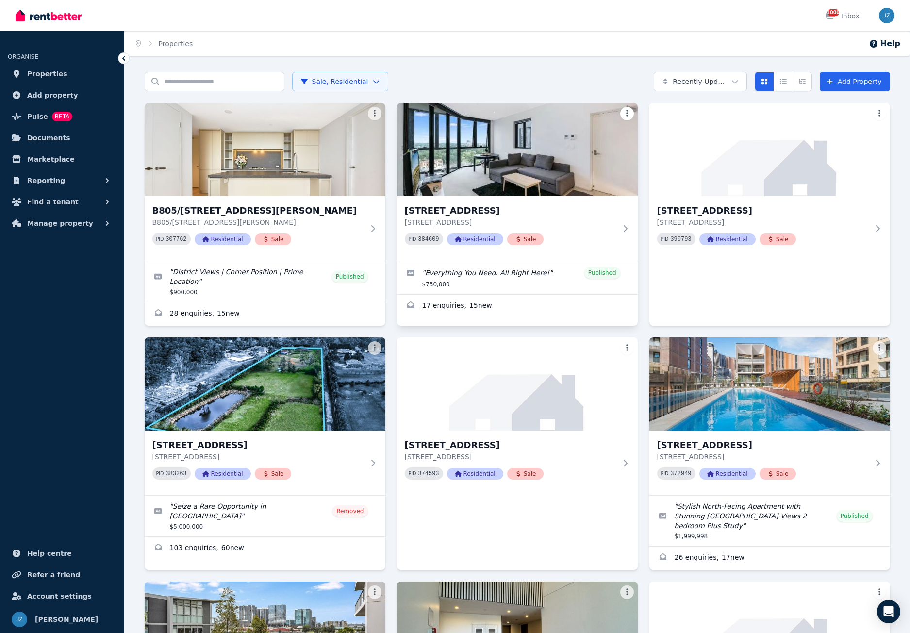 This screenshot has width=910, height=633. What do you see at coordinates (517, 306) in the screenshot?
I see `a: Enquiries for 45 Macquarie St, Parramatta` at bounding box center [517, 306].